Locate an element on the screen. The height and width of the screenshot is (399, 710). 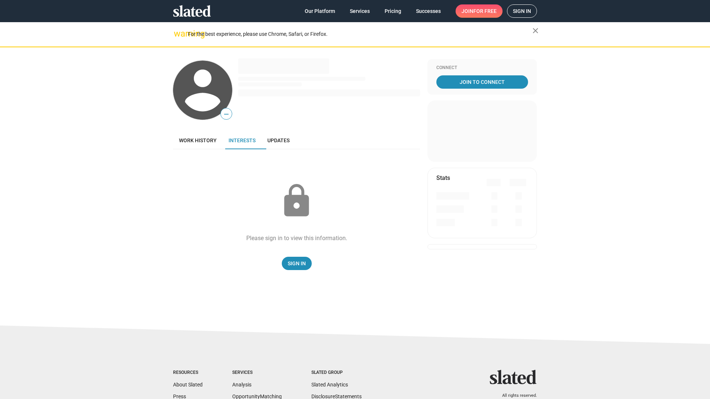
span: Sign in is located at coordinates (522, 11).